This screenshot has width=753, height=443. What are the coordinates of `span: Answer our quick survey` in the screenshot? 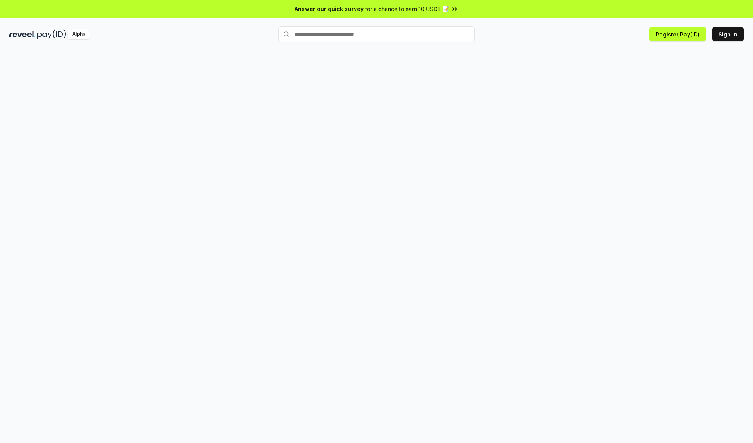 It's located at (329, 9).